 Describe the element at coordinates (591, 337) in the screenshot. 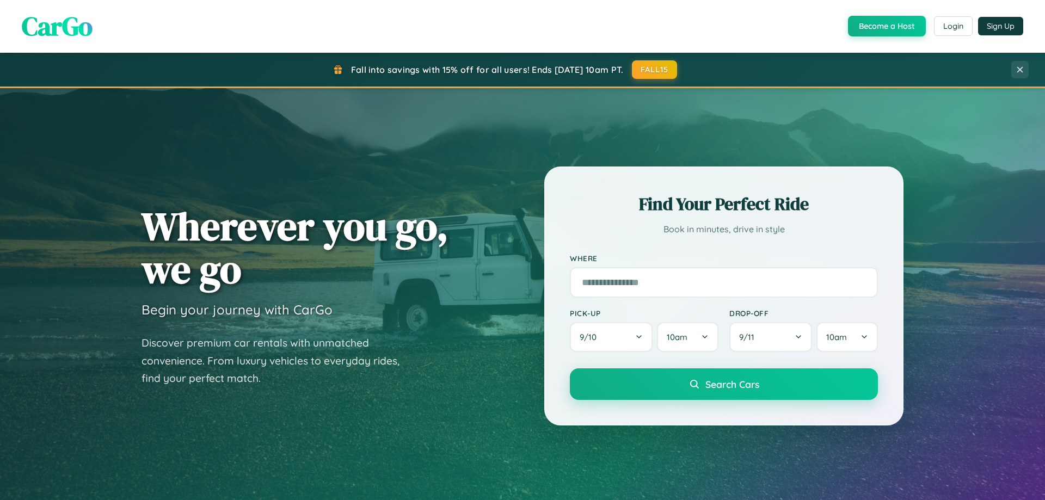

I see `span: 9 / 10` at that location.